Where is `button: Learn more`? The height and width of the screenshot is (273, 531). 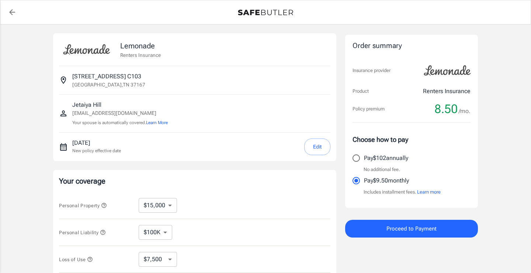 button: Learn more is located at coordinates (429, 192).